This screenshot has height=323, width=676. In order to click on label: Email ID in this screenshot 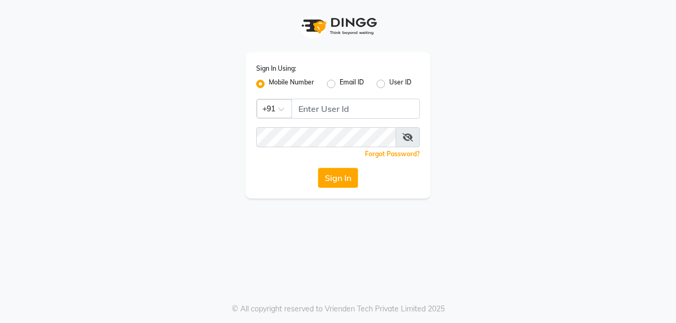, I will do `click(351, 84)`.